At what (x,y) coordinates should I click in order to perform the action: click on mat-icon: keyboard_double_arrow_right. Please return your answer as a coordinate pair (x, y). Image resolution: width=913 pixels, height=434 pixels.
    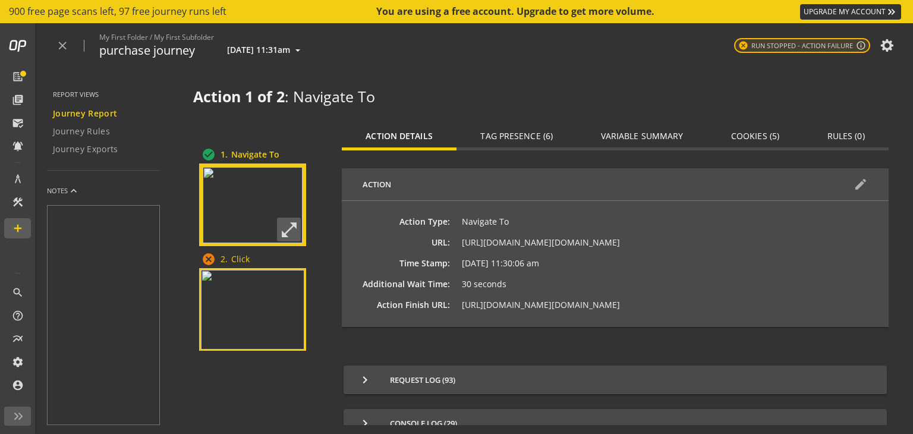
    Looking at the image, I should click on (891, 12).